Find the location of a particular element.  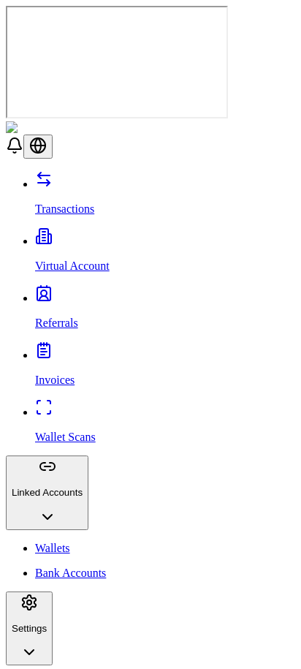

p: Settings is located at coordinates (29, 628).